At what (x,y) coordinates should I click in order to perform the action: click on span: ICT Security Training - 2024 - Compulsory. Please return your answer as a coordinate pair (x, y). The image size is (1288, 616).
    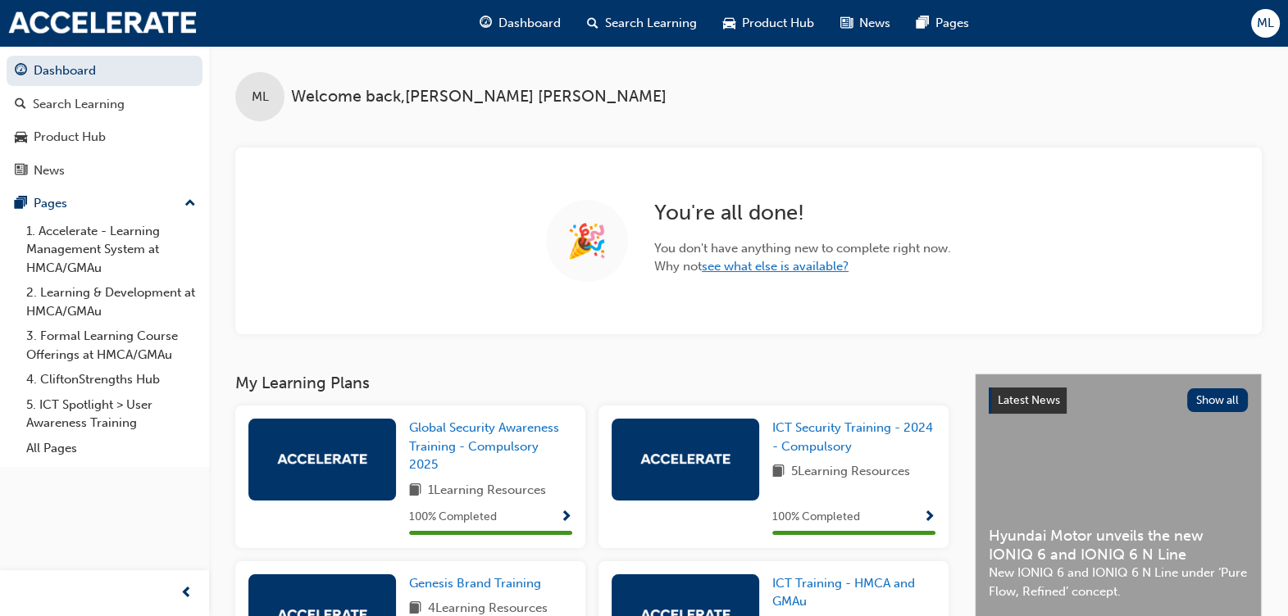
    Looking at the image, I should click on (852, 437).